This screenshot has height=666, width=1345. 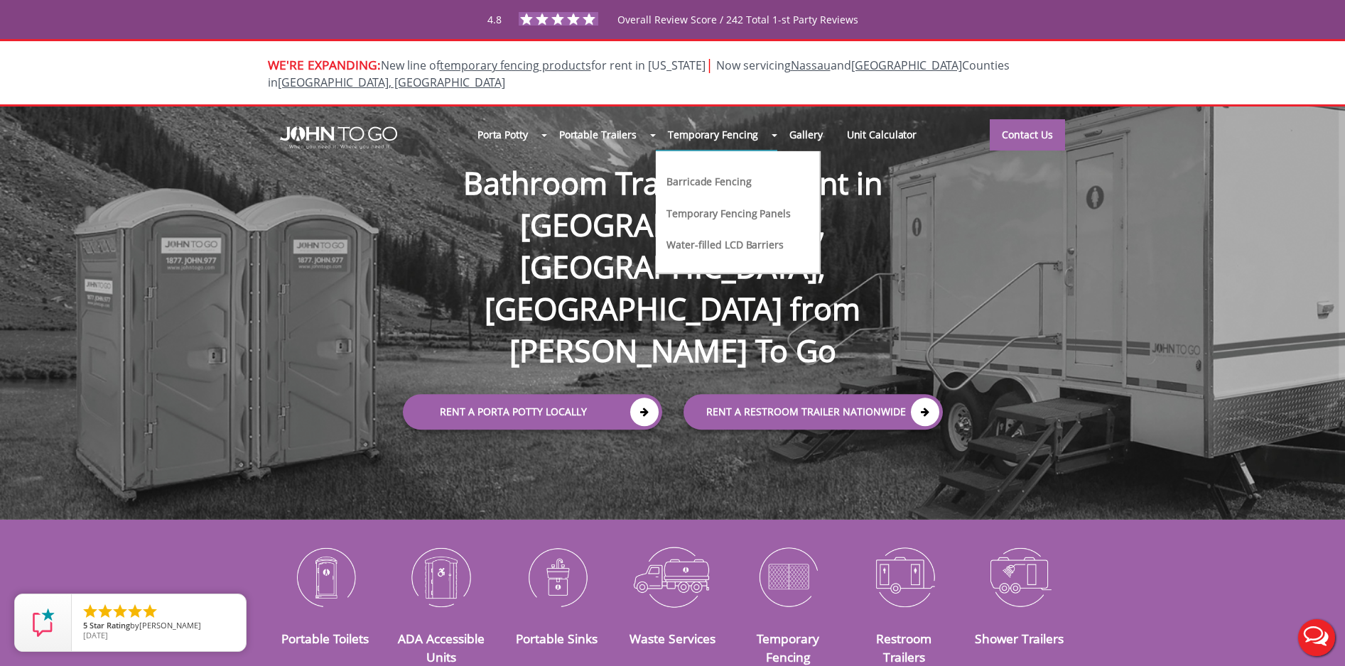 What do you see at coordinates (109, 625) in the screenshot?
I see `span: Star Rating` at bounding box center [109, 625].